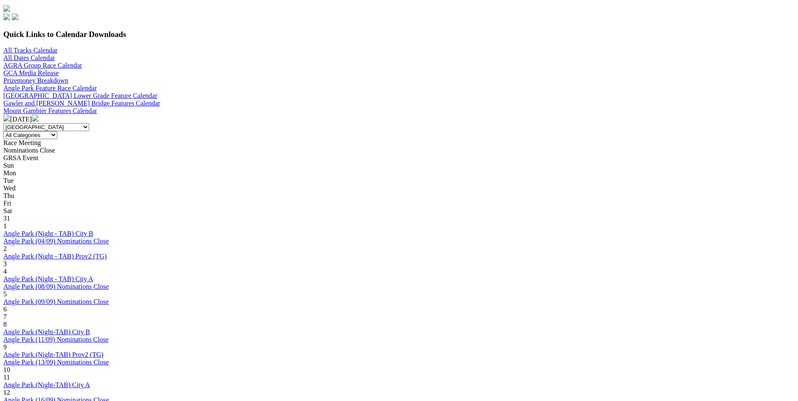 The image size is (798, 401). I want to click on a: Prizemoney Breakdown, so click(36, 80).